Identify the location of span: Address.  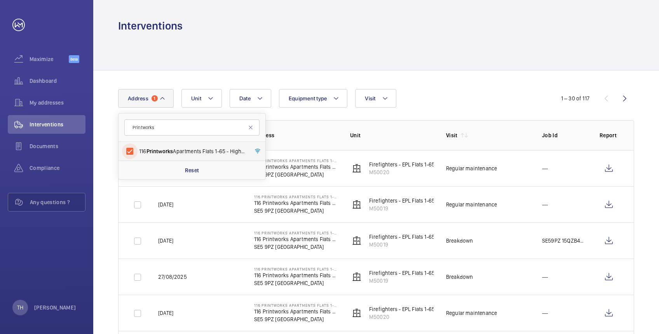
(138, 98).